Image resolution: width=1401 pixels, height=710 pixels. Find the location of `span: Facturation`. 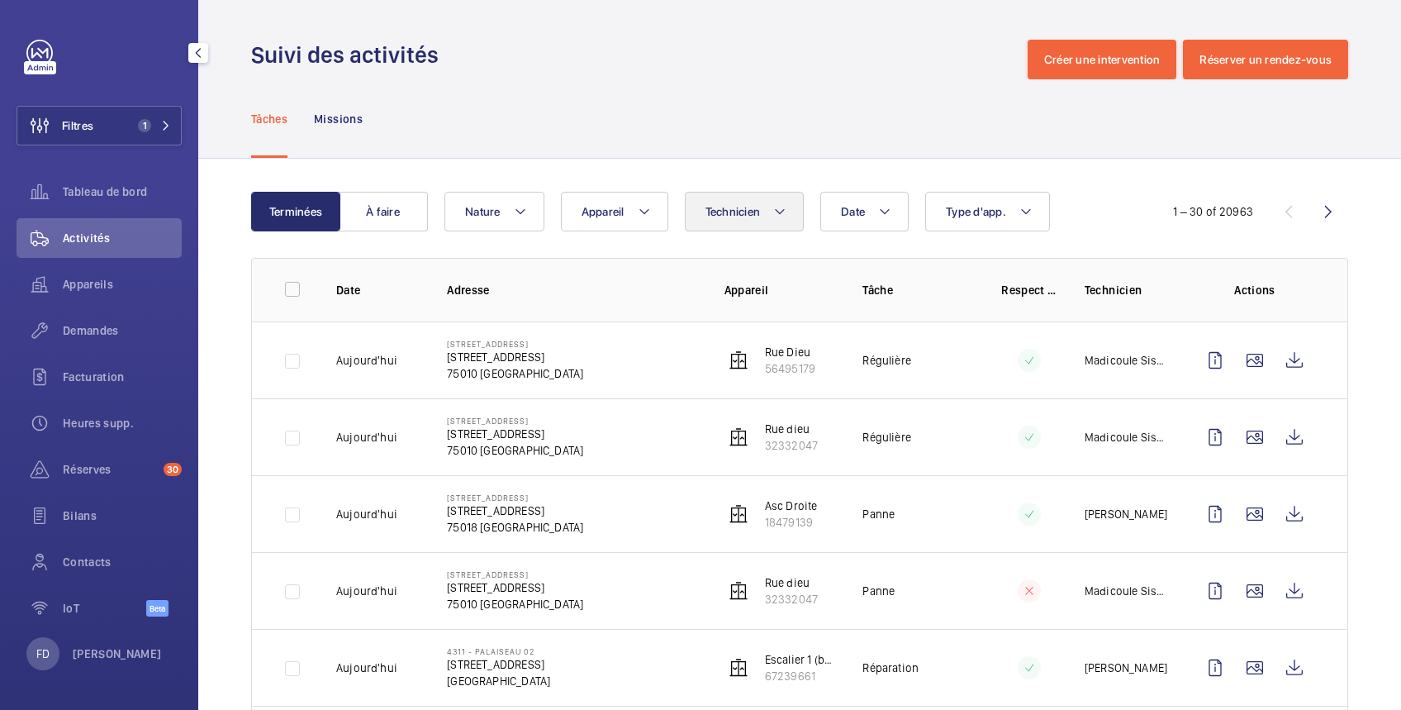

span: Facturation is located at coordinates (122, 377).